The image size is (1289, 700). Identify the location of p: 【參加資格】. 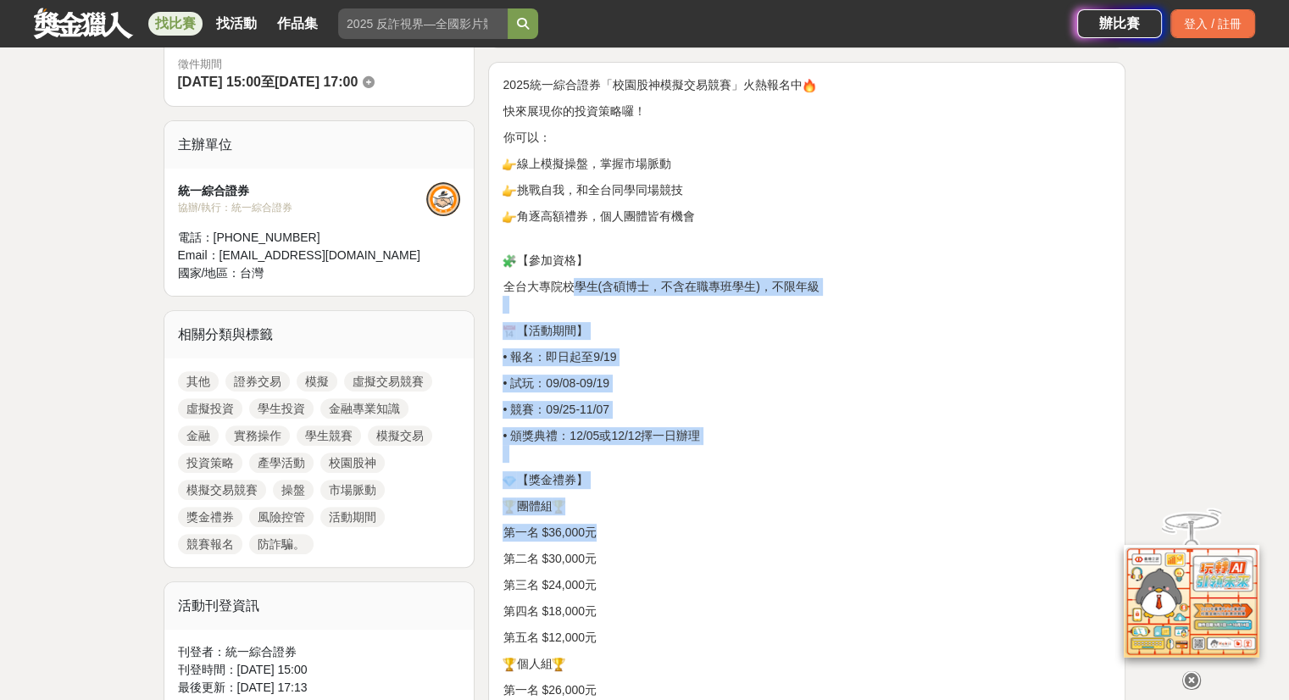
(807, 260).